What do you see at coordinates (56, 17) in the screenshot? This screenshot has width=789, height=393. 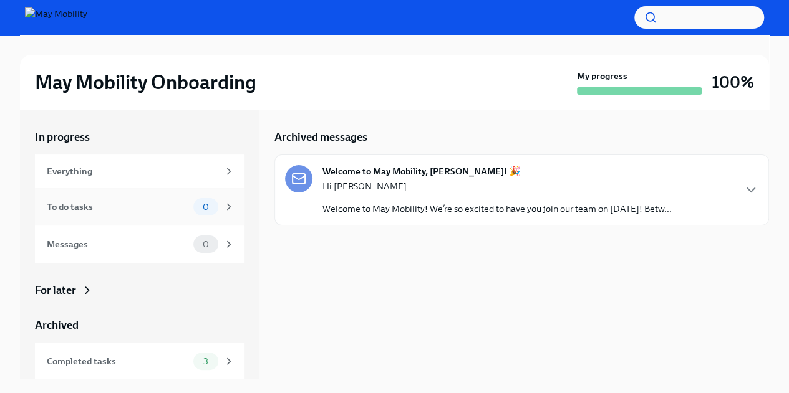 I see `img: May Mobility` at bounding box center [56, 17].